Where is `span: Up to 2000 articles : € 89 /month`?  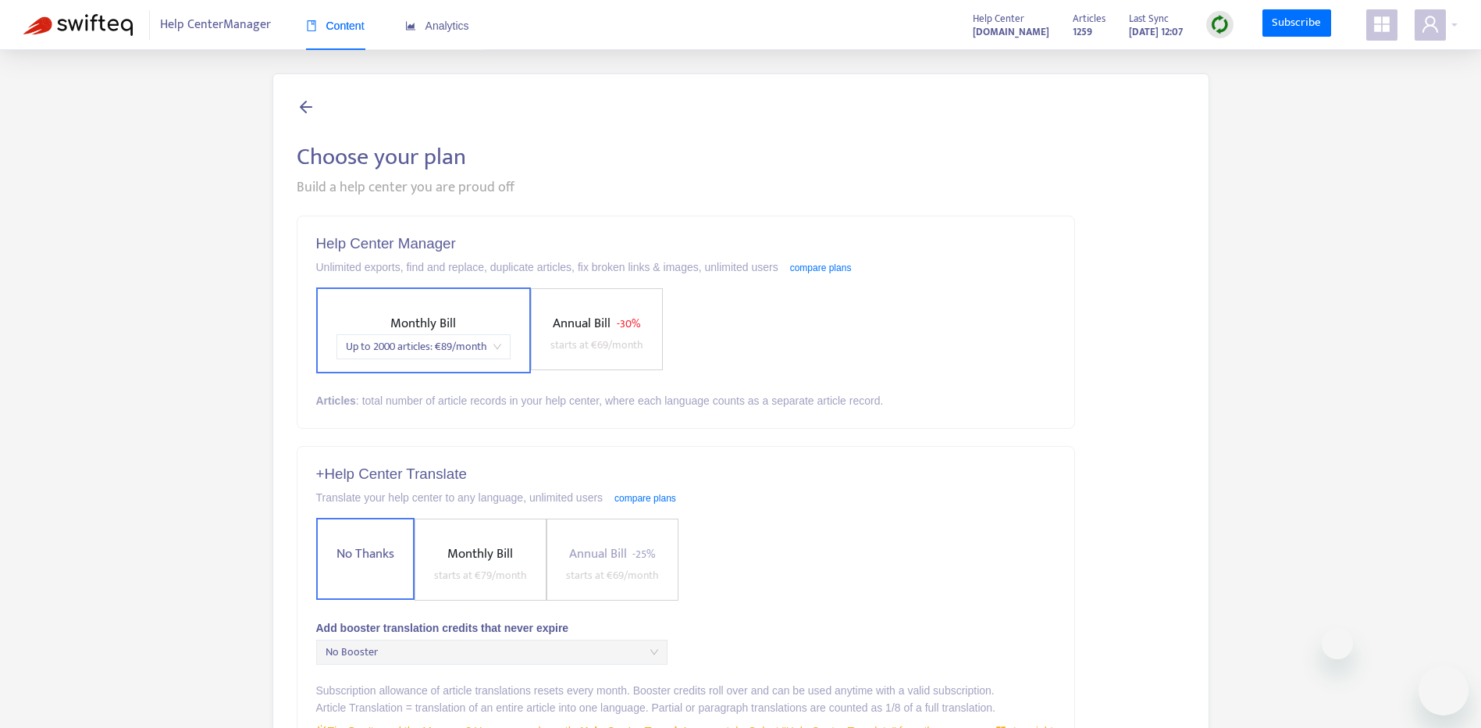 span: Up to 2000 articles : € 89 /month is located at coordinates (423, 347).